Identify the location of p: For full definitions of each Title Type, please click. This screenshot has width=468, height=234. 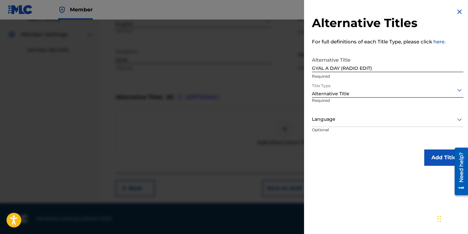
(387, 42).